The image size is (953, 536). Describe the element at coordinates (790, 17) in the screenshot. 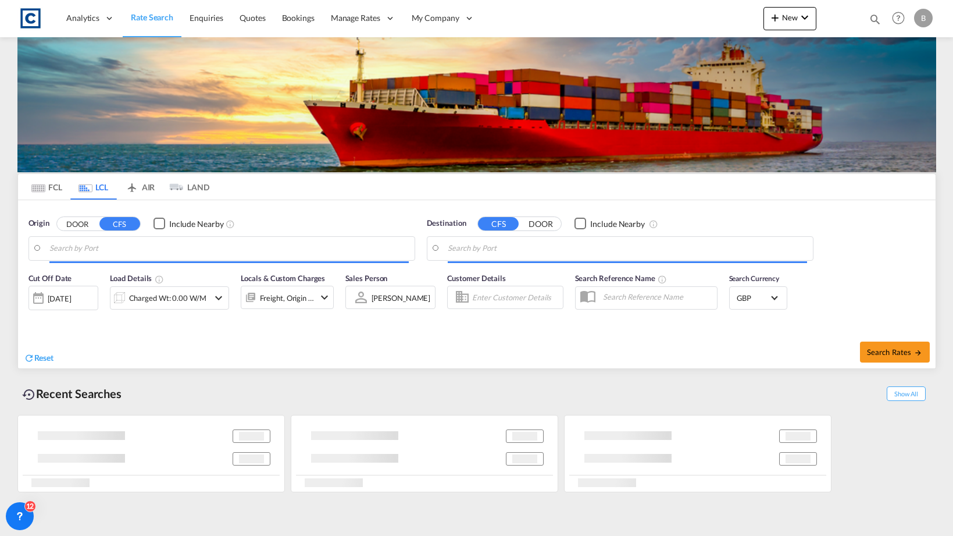

I see `span: New` at that location.